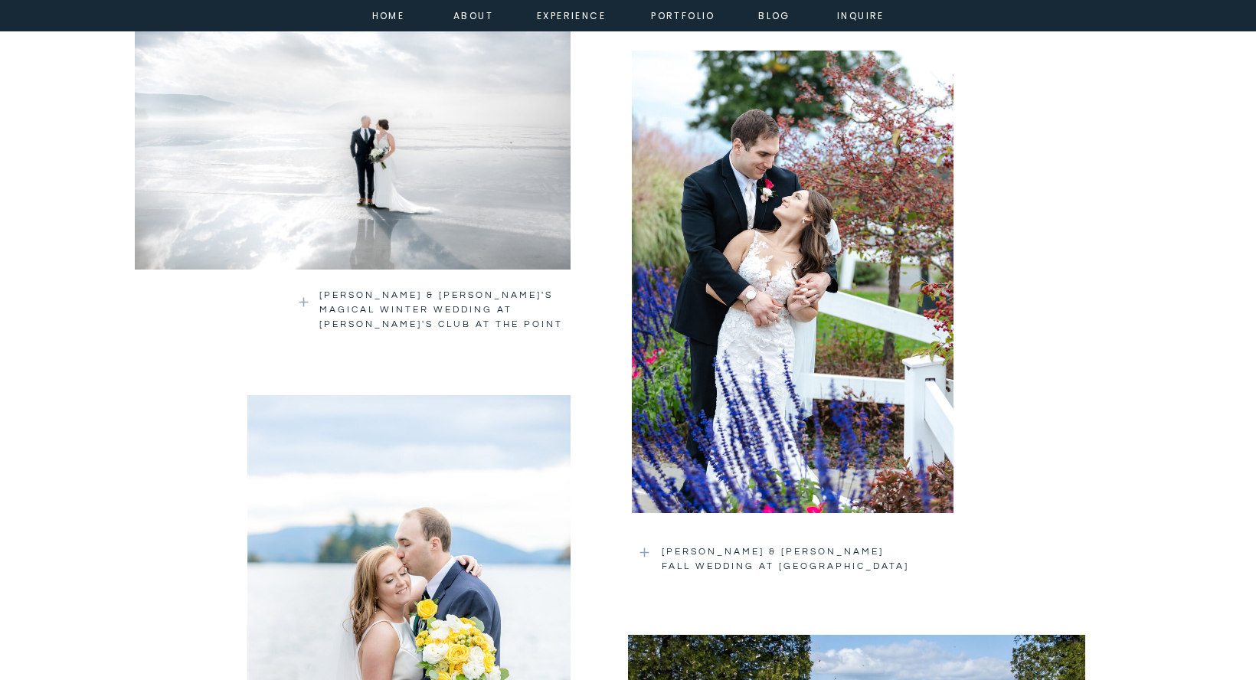  What do you see at coordinates (683, 15) in the screenshot?
I see `nav: portfolio` at bounding box center [683, 15].